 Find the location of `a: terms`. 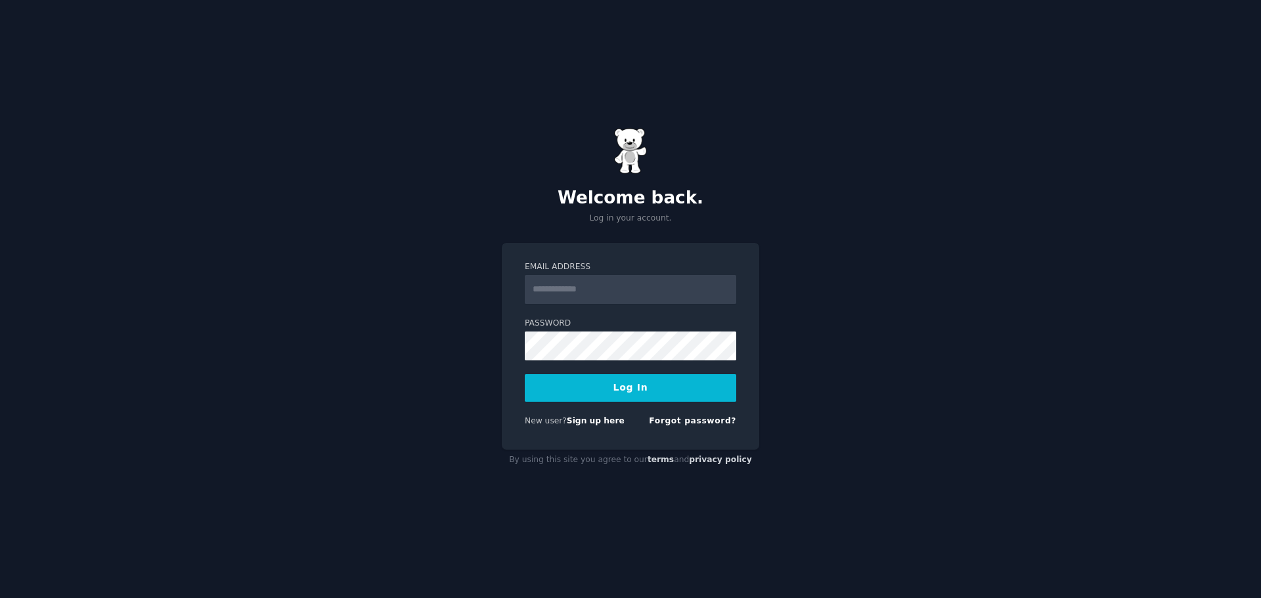

a: terms is located at coordinates (661, 460).